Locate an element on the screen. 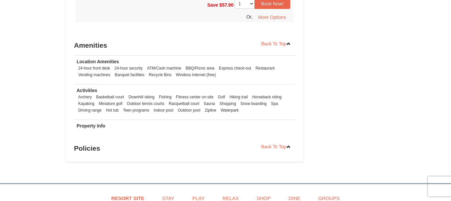  li: Hiking trail is located at coordinates (239, 97).